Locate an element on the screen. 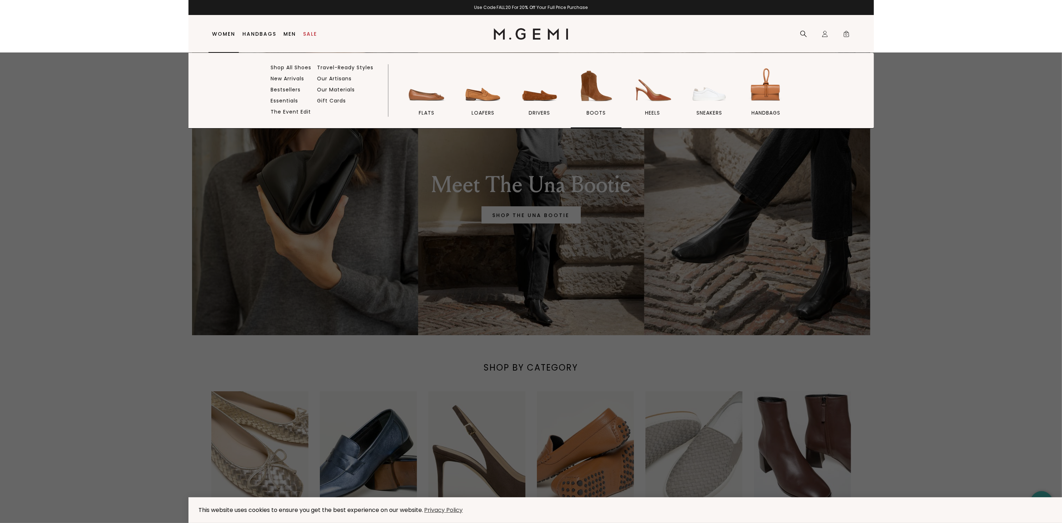 The height and width of the screenshot is (523, 1062). img: handbags is located at coordinates (766, 86).